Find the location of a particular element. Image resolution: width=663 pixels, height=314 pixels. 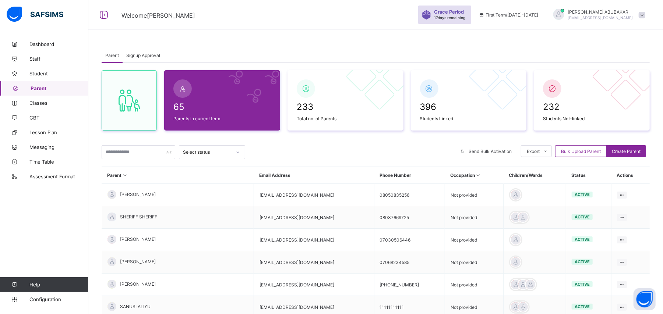

span: 232 is located at coordinates (592, 107).